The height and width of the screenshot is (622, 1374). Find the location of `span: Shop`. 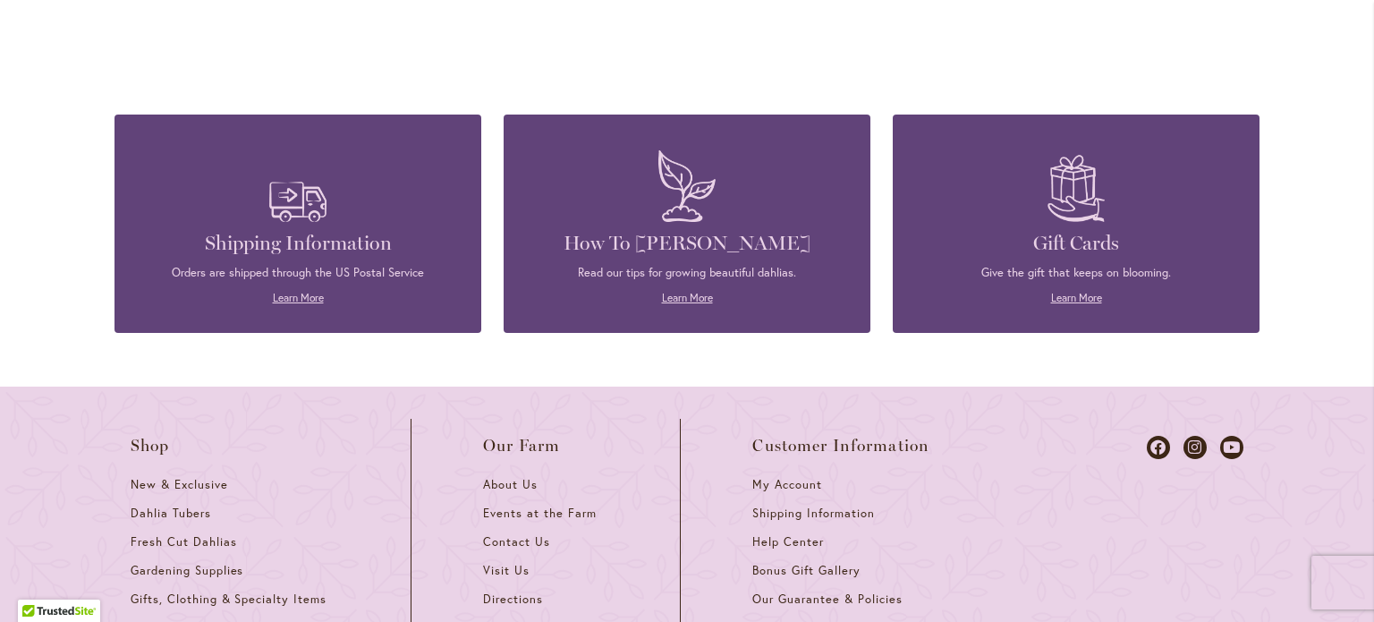

span: Shop is located at coordinates (150, 446).